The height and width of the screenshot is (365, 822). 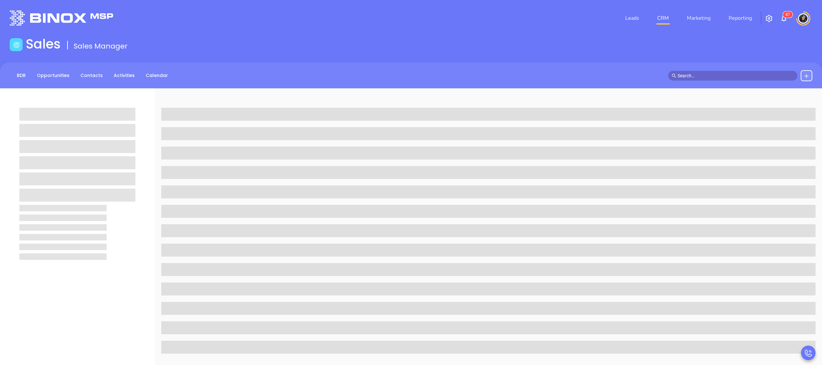 I want to click on img: user, so click(x=804, y=18).